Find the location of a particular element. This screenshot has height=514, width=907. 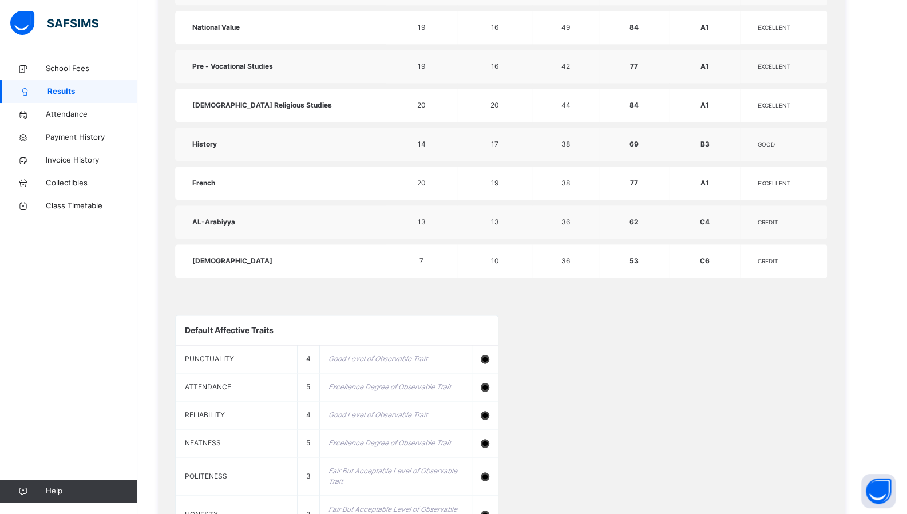

span: RELIABILITY is located at coordinates (205, 414).